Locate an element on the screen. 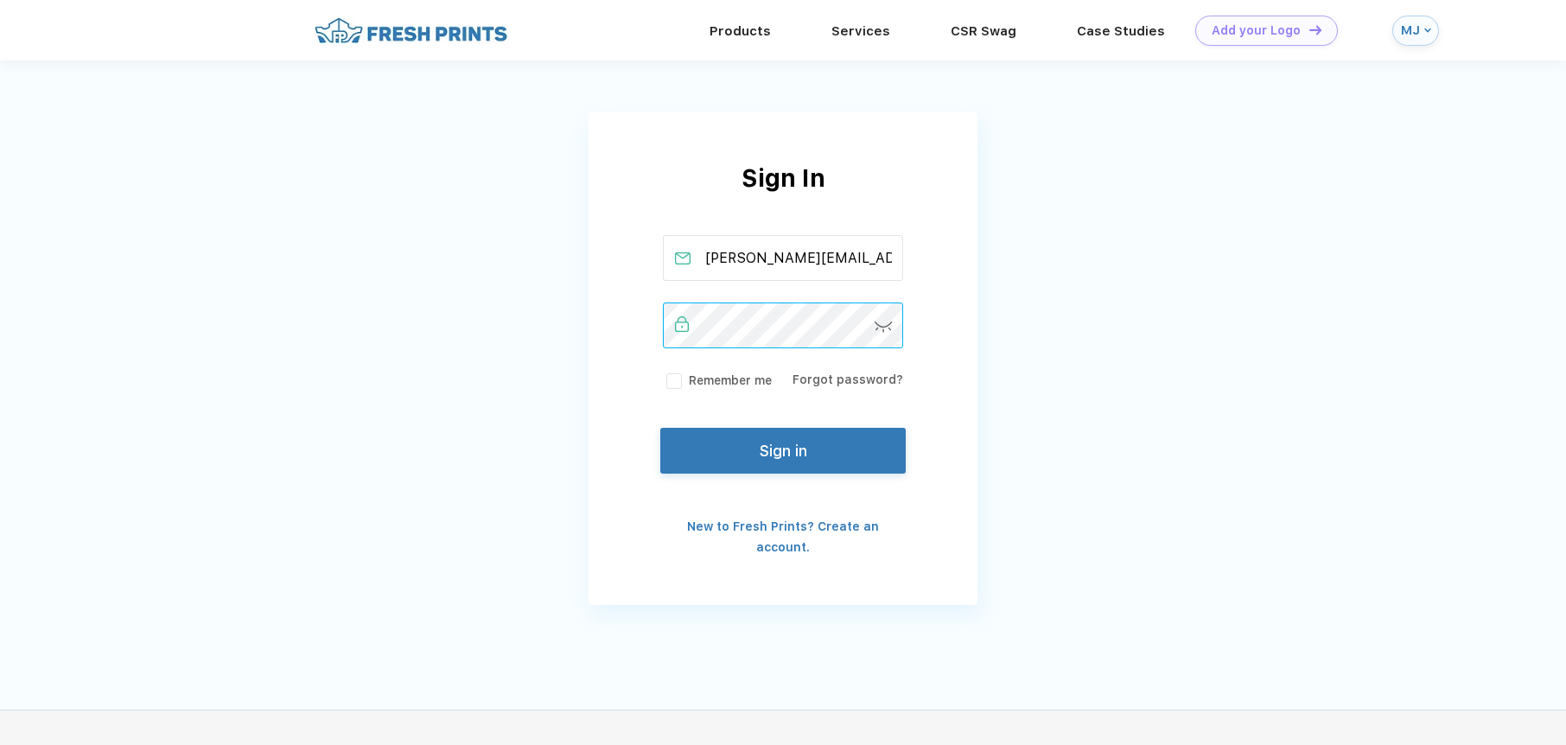  img: DT is located at coordinates (1315, 29).